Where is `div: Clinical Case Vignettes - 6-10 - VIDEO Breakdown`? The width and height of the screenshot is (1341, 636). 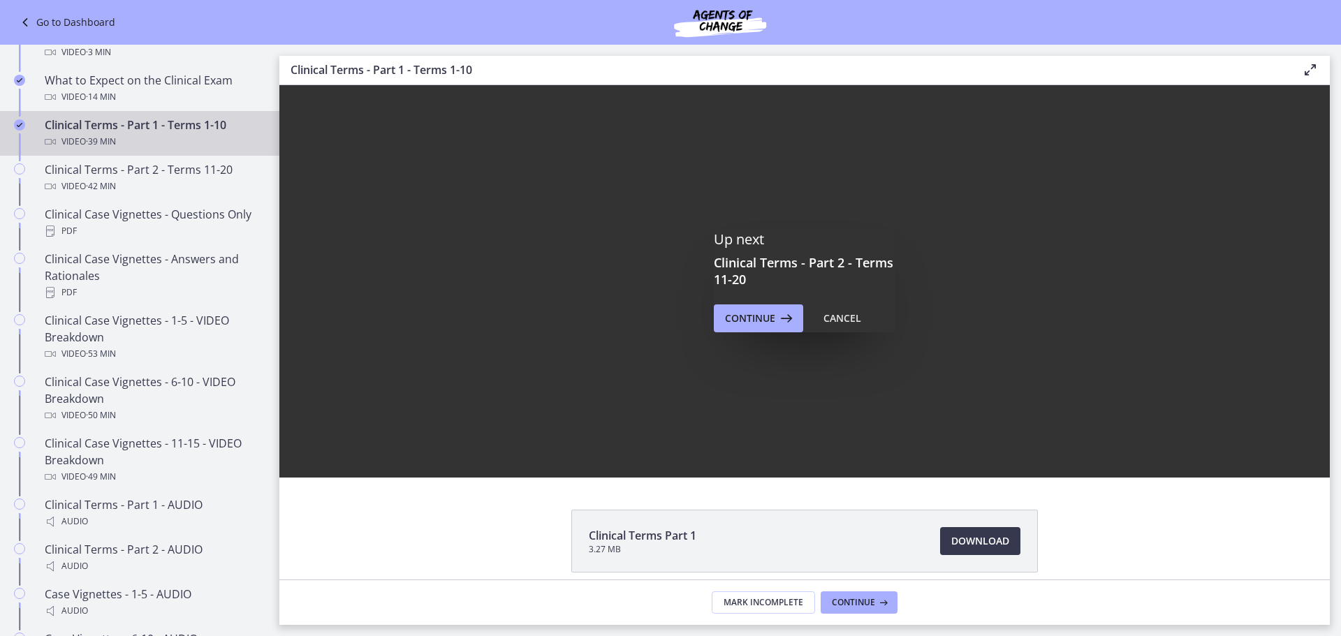 div: Clinical Case Vignettes - 6-10 - VIDEO Breakdown is located at coordinates (154, 399).